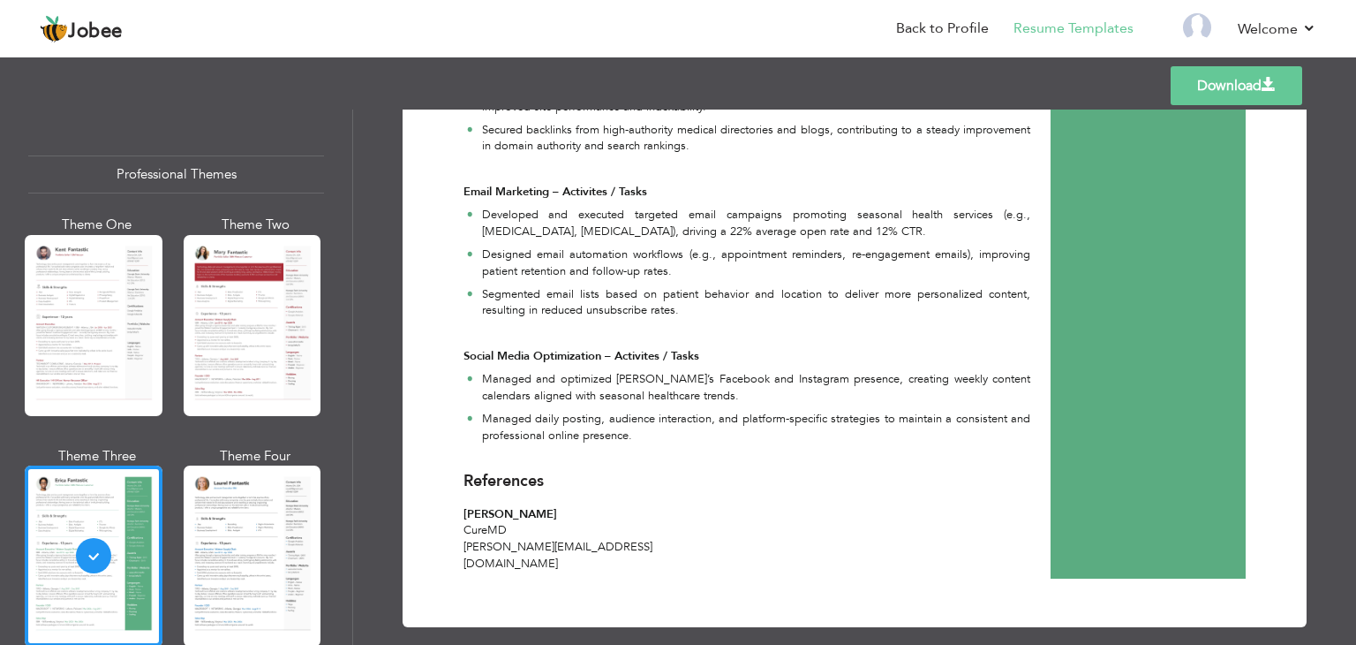 This screenshot has width=1356, height=645. What do you see at coordinates (503, 480) in the screenshot?
I see `span: References` at bounding box center [503, 480].